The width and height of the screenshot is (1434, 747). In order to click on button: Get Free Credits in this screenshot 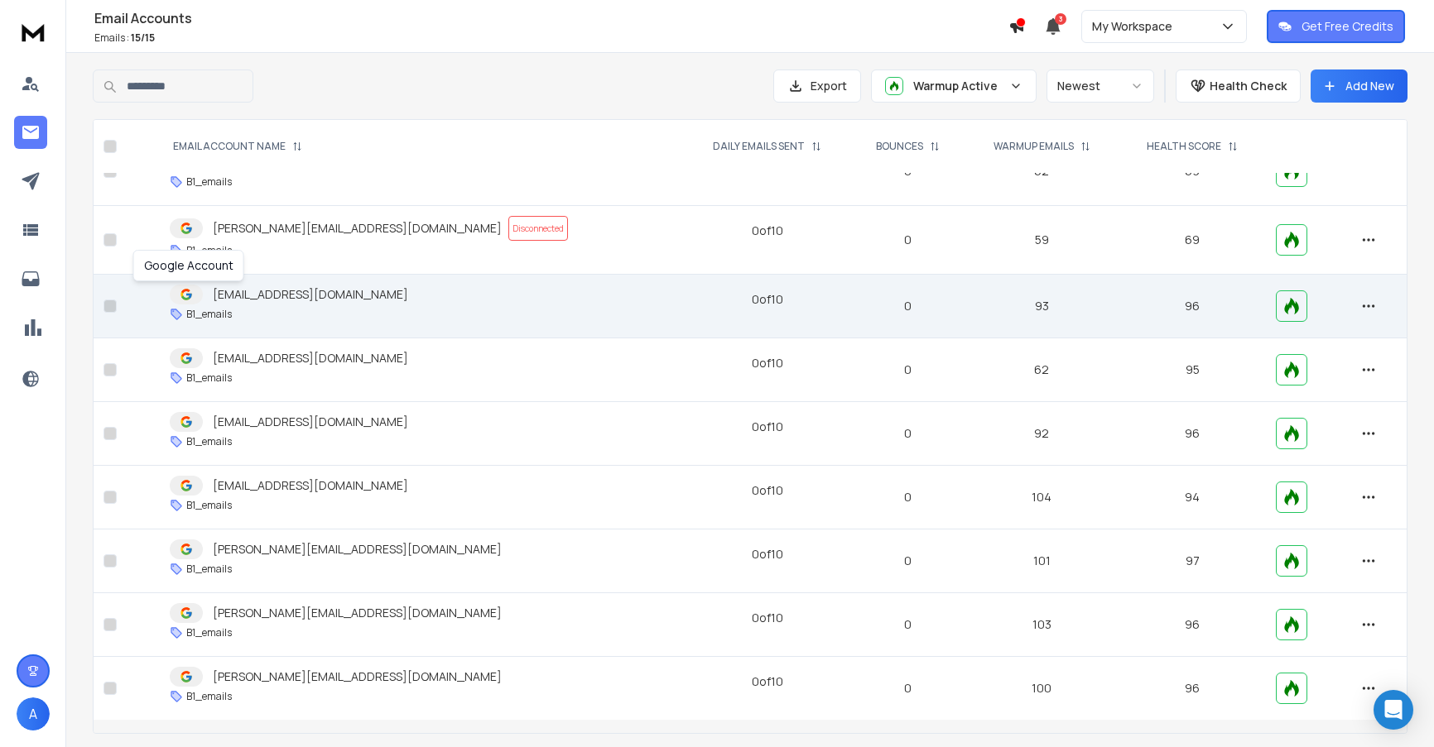, I will do `click(1335, 26)`.